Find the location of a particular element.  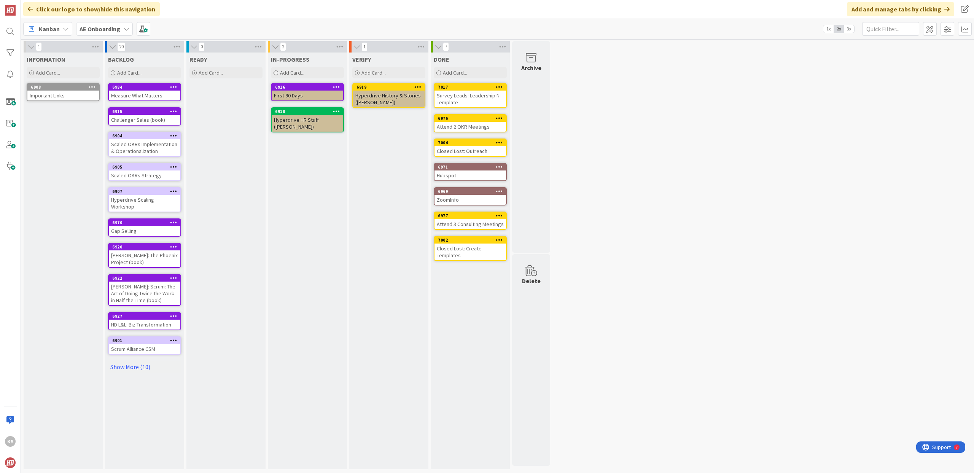

div: 6915Challenger Sales (book) is located at coordinates (145, 116).